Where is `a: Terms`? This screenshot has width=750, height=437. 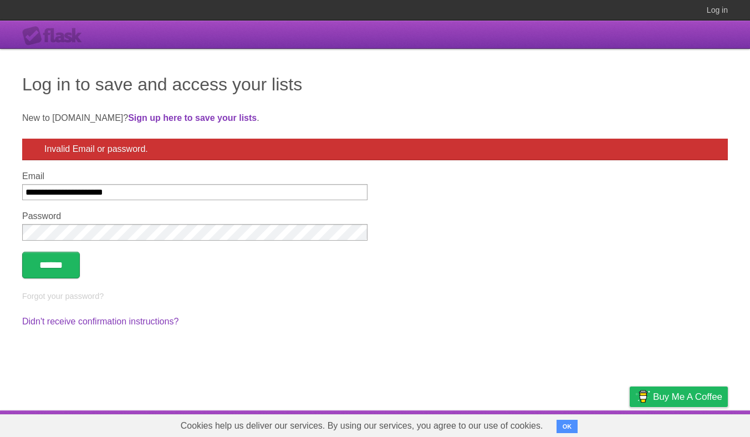
a: Terms is located at coordinates (590, 424).